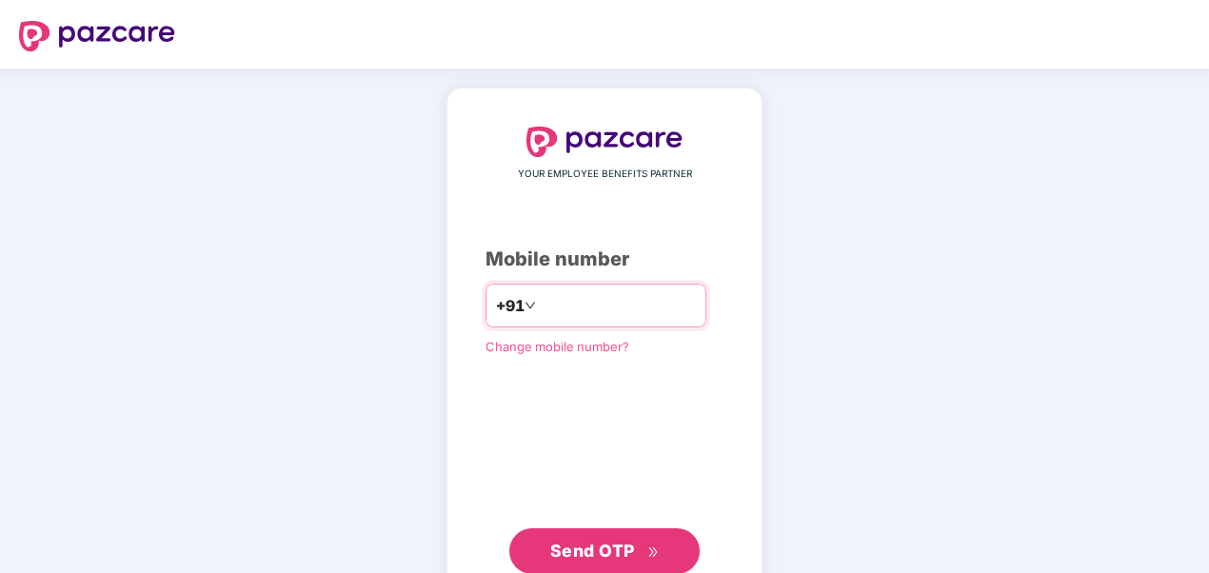 This screenshot has width=1209, height=573. I want to click on span: Send OTP, so click(592, 550).